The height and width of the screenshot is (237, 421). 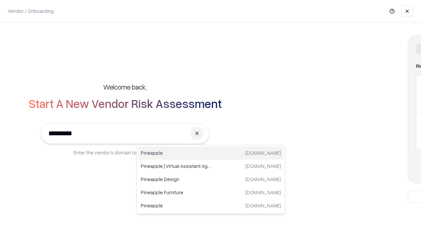 I want to click on p: Pineapple Furniture, so click(x=176, y=192).